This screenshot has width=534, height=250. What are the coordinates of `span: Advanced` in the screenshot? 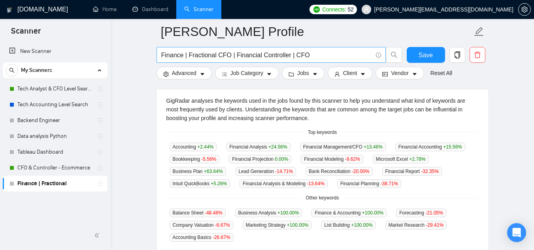 It's located at (184, 73).